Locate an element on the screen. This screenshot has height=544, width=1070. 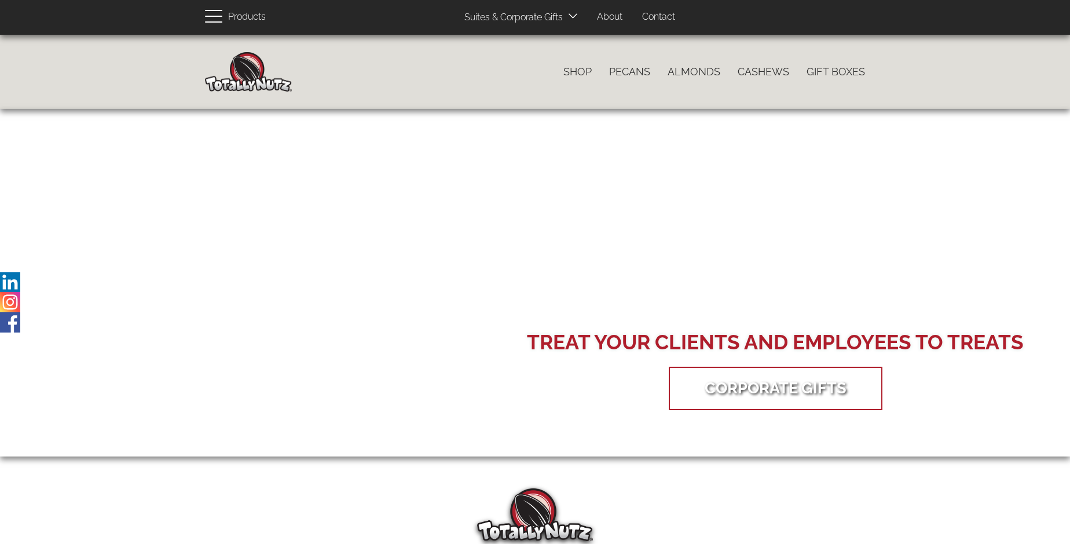
a: Corporate Gifts is located at coordinates (775, 387).